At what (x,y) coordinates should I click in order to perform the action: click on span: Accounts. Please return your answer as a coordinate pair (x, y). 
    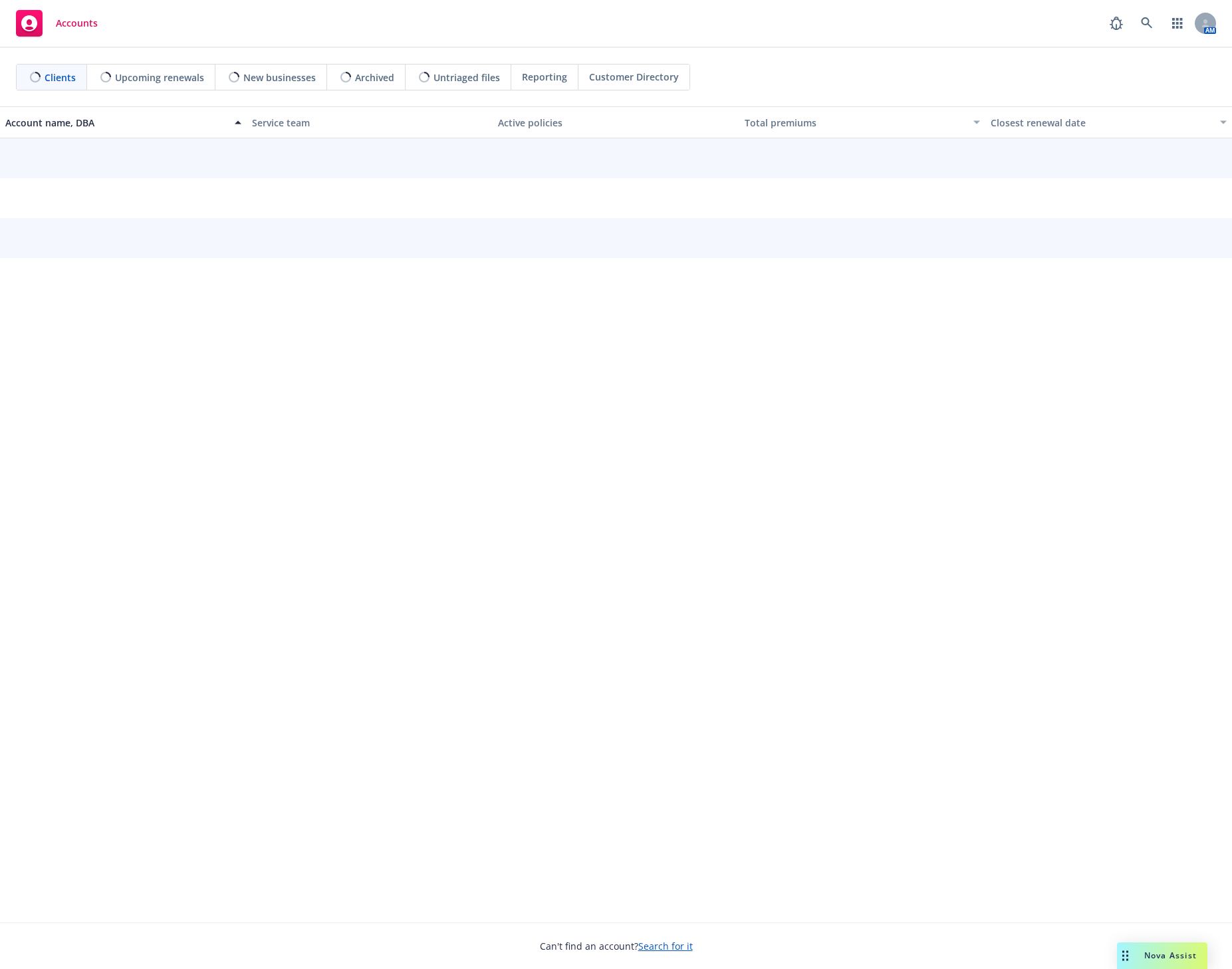
    Looking at the image, I should click on (77, 23).